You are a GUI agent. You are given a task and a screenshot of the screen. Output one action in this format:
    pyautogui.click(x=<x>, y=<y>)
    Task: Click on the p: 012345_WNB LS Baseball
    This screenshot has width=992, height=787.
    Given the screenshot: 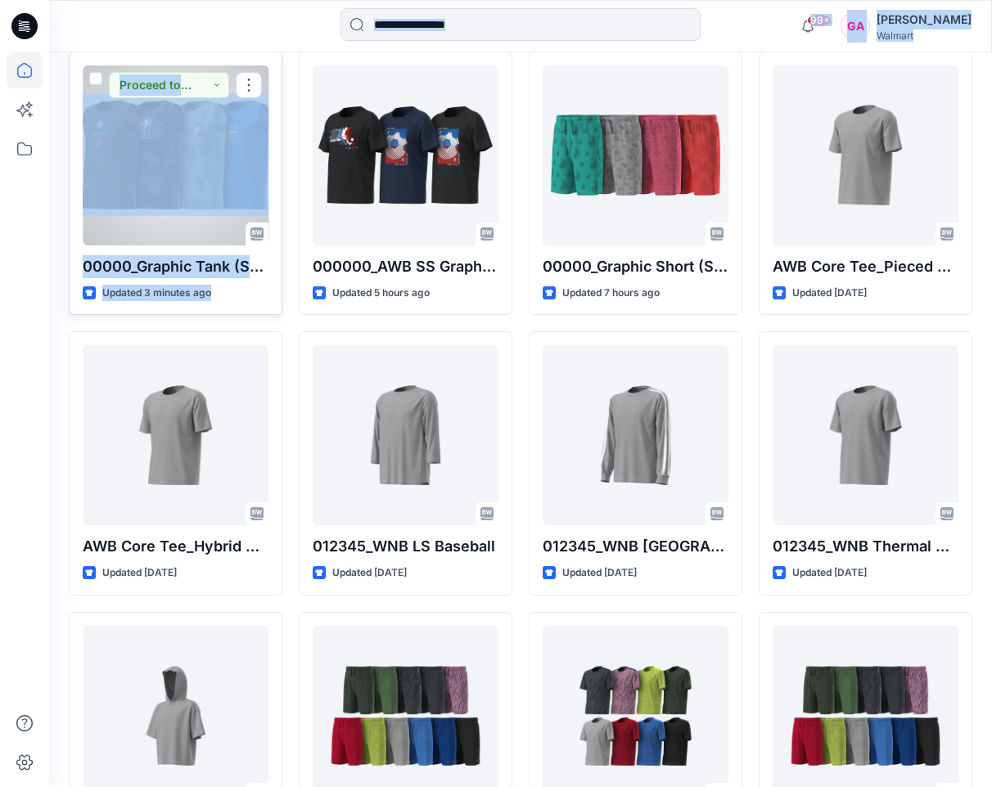 What is the action you would take?
    pyautogui.click(x=405, y=547)
    